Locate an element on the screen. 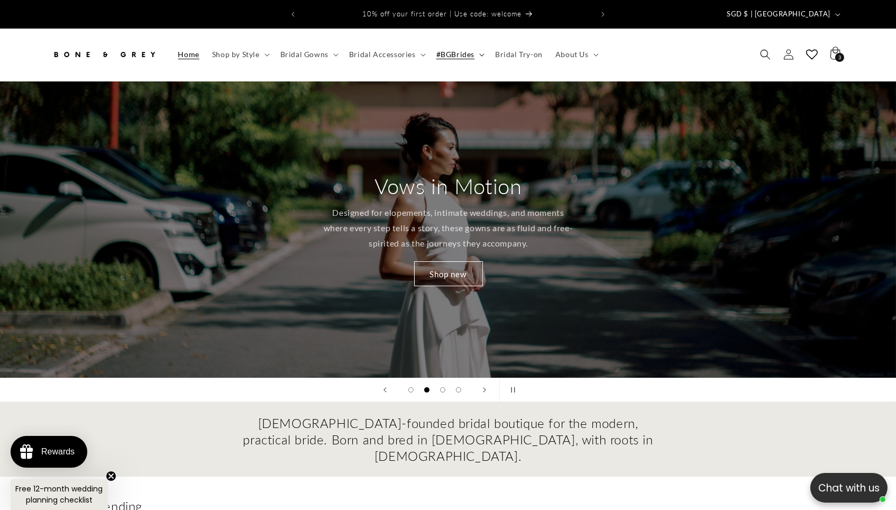 This screenshot has height=510, width=896. span: 10% off your first order | Use code: welcome is located at coordinates (442, 14).